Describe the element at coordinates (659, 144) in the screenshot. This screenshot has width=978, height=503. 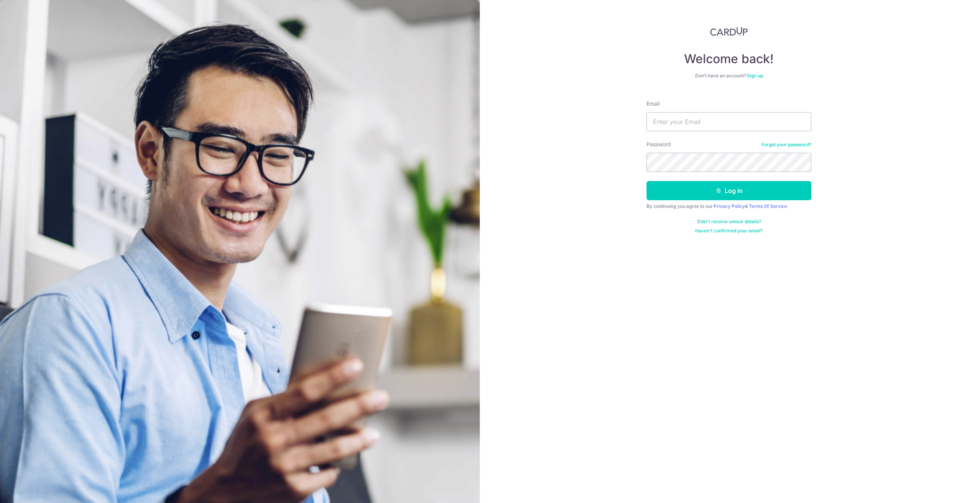
I see `label: Password` at that location.